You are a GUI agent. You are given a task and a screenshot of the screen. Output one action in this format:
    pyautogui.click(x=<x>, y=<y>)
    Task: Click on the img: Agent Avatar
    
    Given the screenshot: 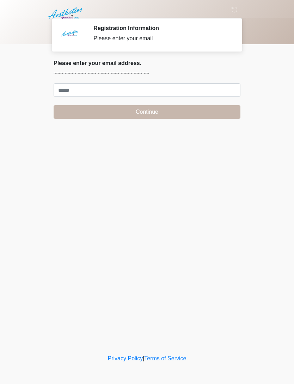 What is the action you would take?
    pyautogui.click(x=70, y=35)
    